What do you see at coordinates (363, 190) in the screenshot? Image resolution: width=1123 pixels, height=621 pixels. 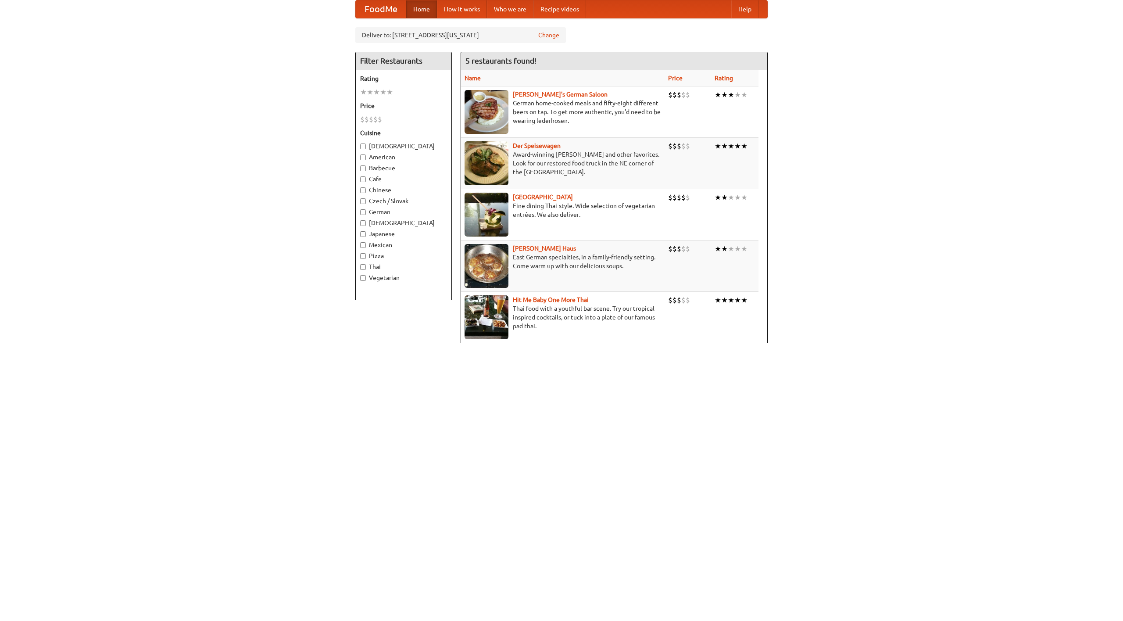 I see `input: Chinese` at bounding box center [363, 190].